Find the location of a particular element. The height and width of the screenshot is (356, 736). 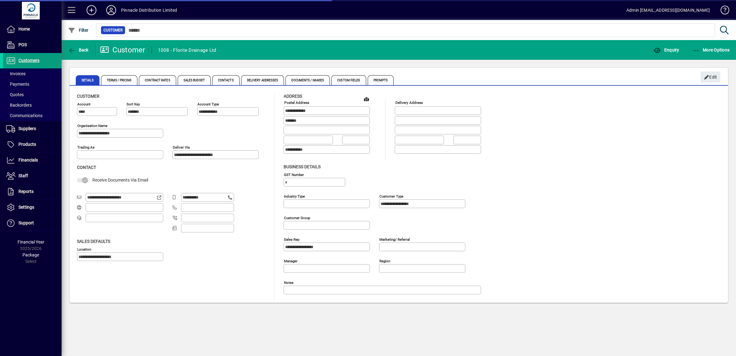

a: POS is located at coordinates (32, 45).